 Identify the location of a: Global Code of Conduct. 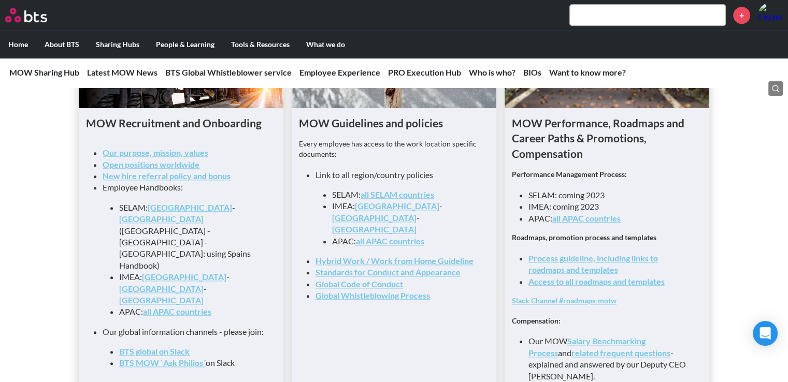
(359, 284).